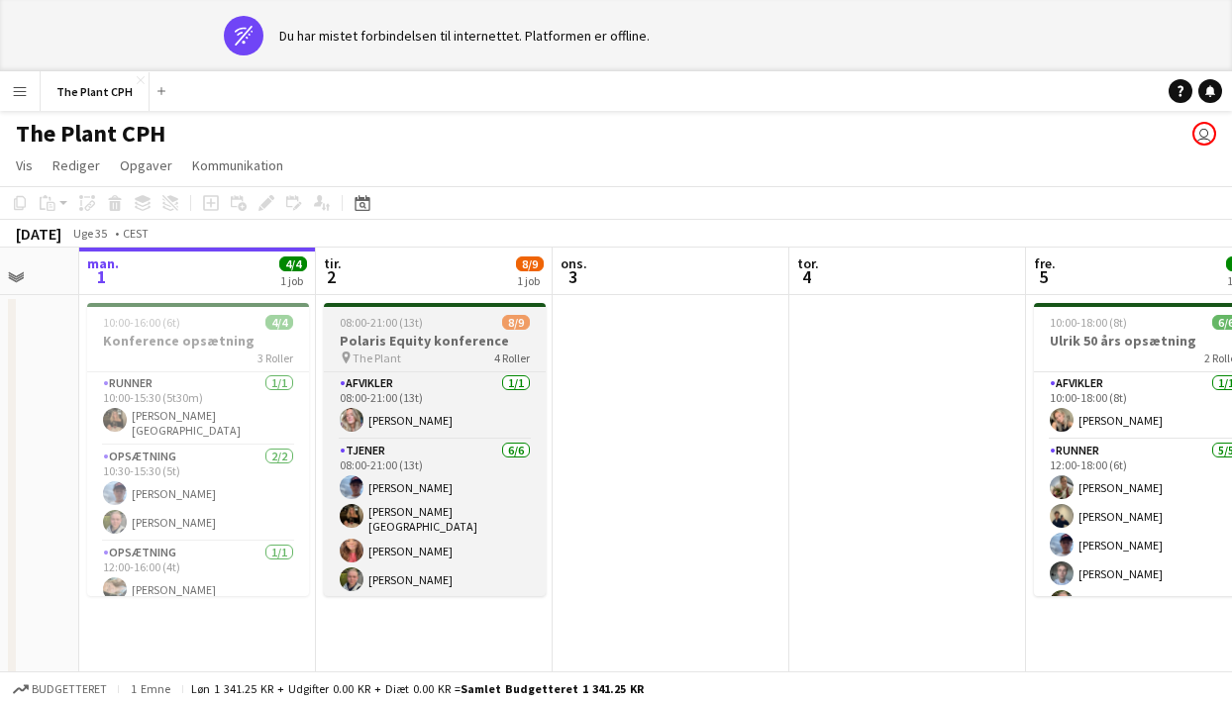 The height and width of the screenshot is (705, 1232). What do you see at coordinates (512, 357) in the screenshot?
I see `span: 4 Roller` at bounding box center [512, 357].